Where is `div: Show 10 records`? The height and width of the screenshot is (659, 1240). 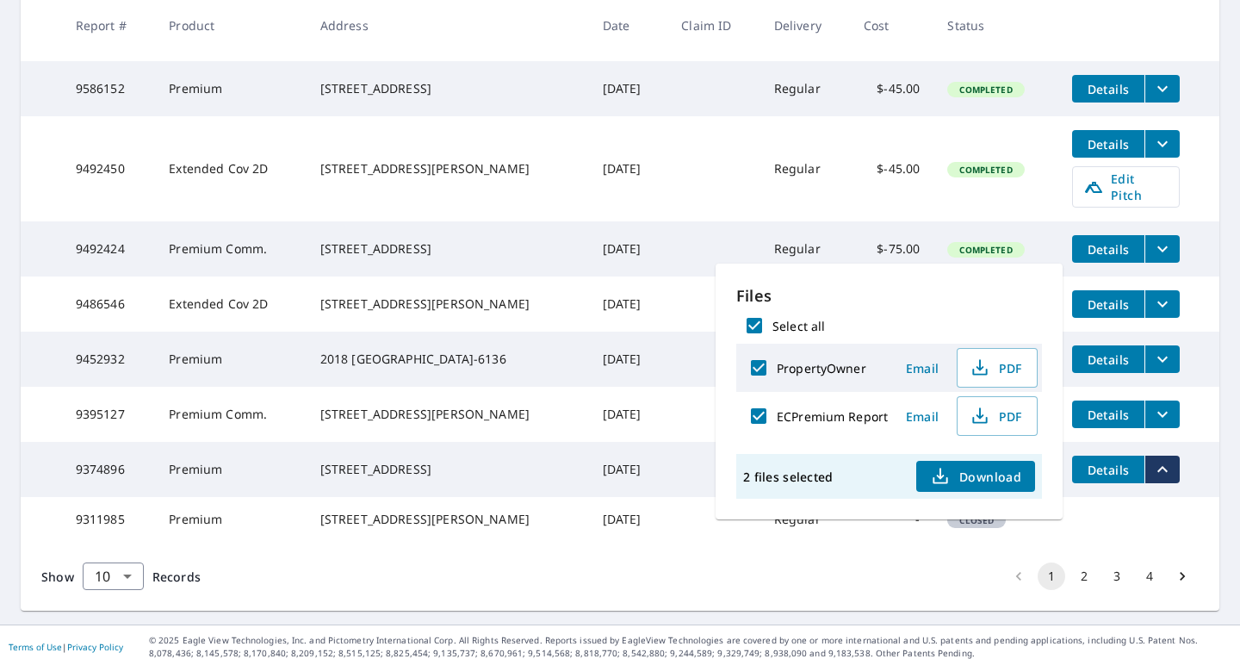 div: Show 10 records is located at coordinates (113, 576).